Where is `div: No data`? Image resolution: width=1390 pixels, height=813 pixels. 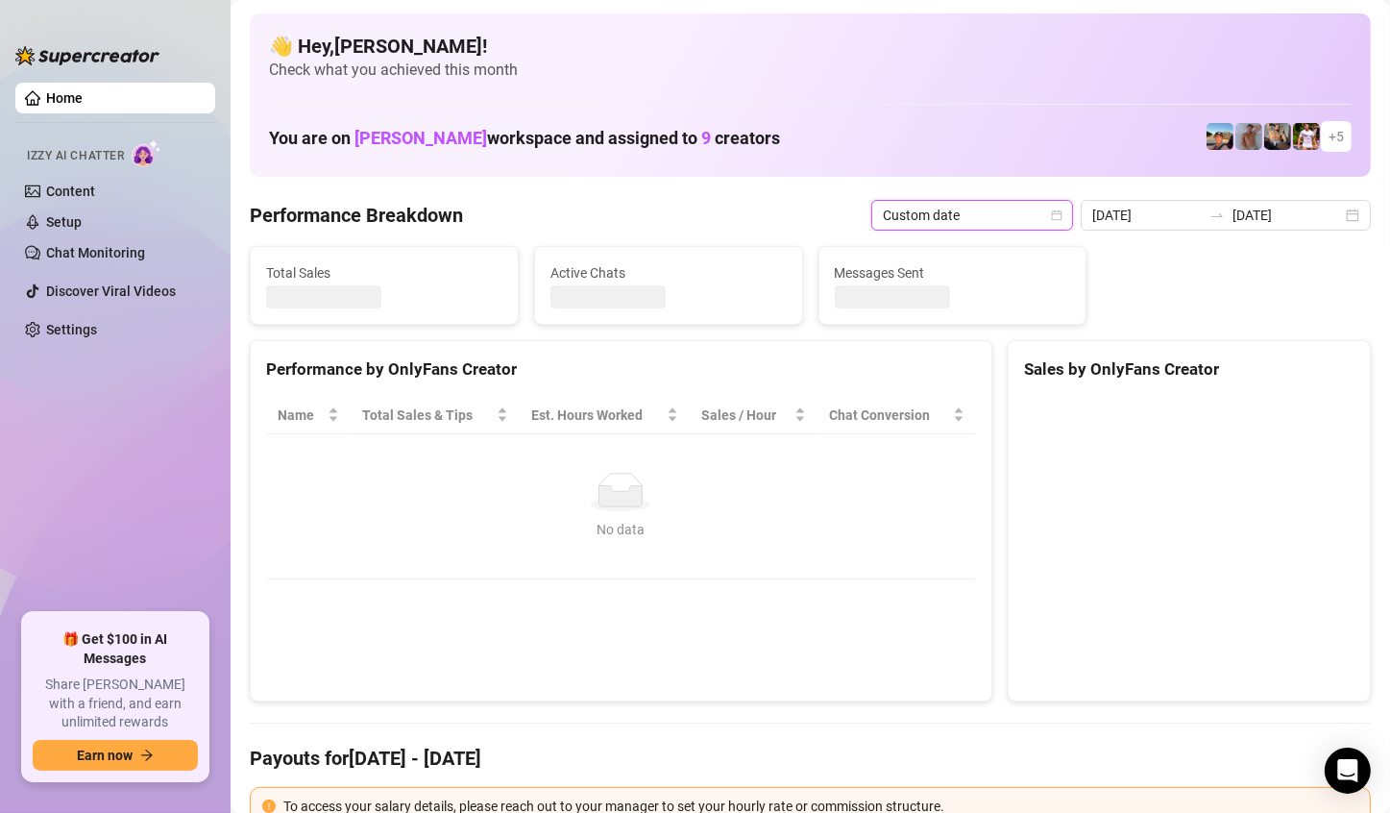
div: No data is located at coordinates (621, 529).